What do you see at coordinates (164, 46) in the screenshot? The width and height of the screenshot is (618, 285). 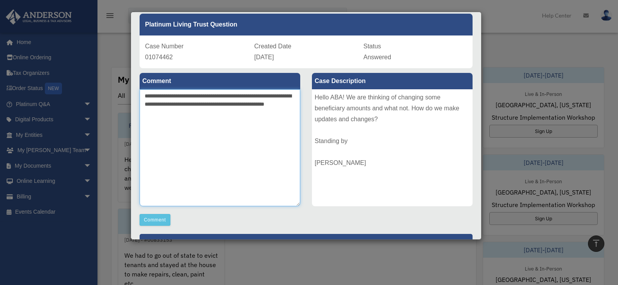 I see `span: Case Number` at bounding box center [164, 46].